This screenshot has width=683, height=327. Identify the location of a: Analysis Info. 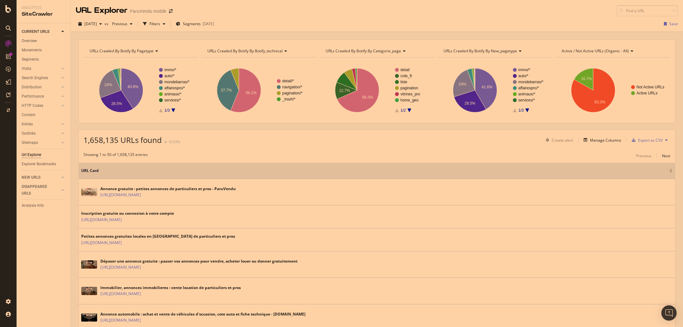
(44, 205).